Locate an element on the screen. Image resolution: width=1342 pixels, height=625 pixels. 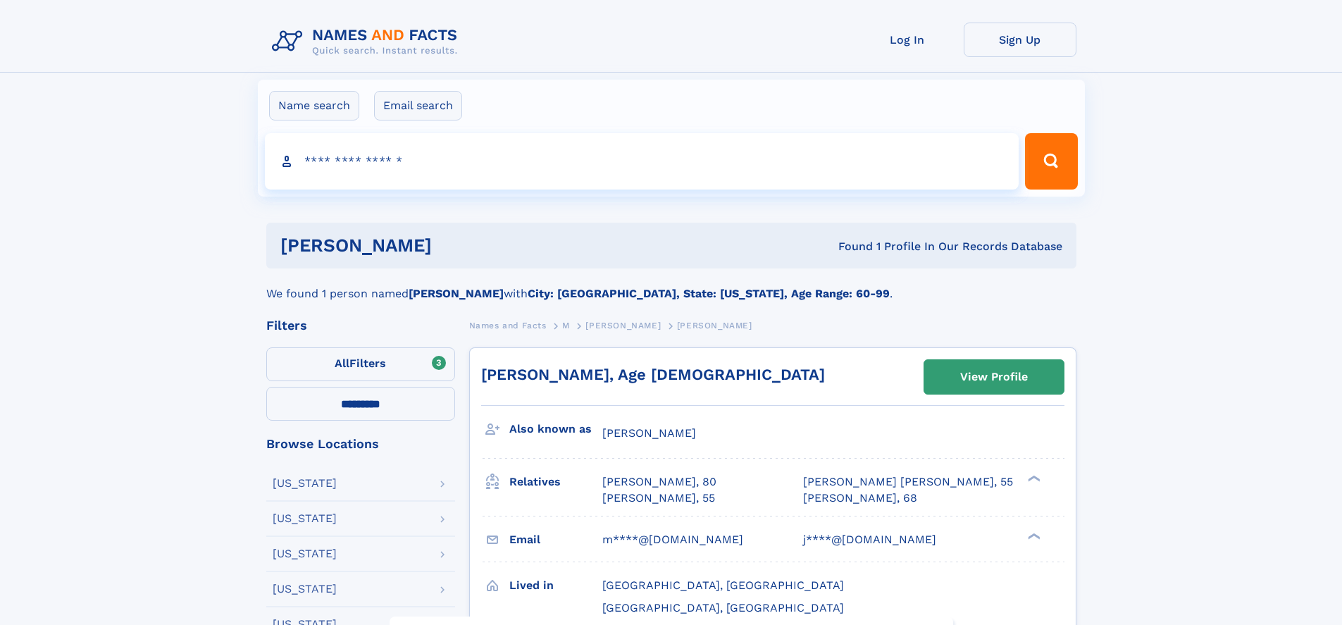
a: M is located at coordinates (566, 325).